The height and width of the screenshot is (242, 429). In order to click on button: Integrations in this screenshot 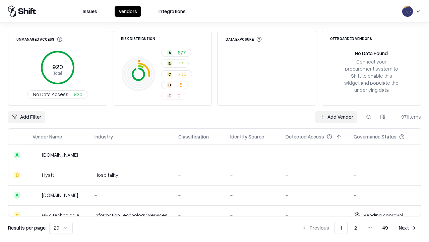, I will do `click(172, 11)`.